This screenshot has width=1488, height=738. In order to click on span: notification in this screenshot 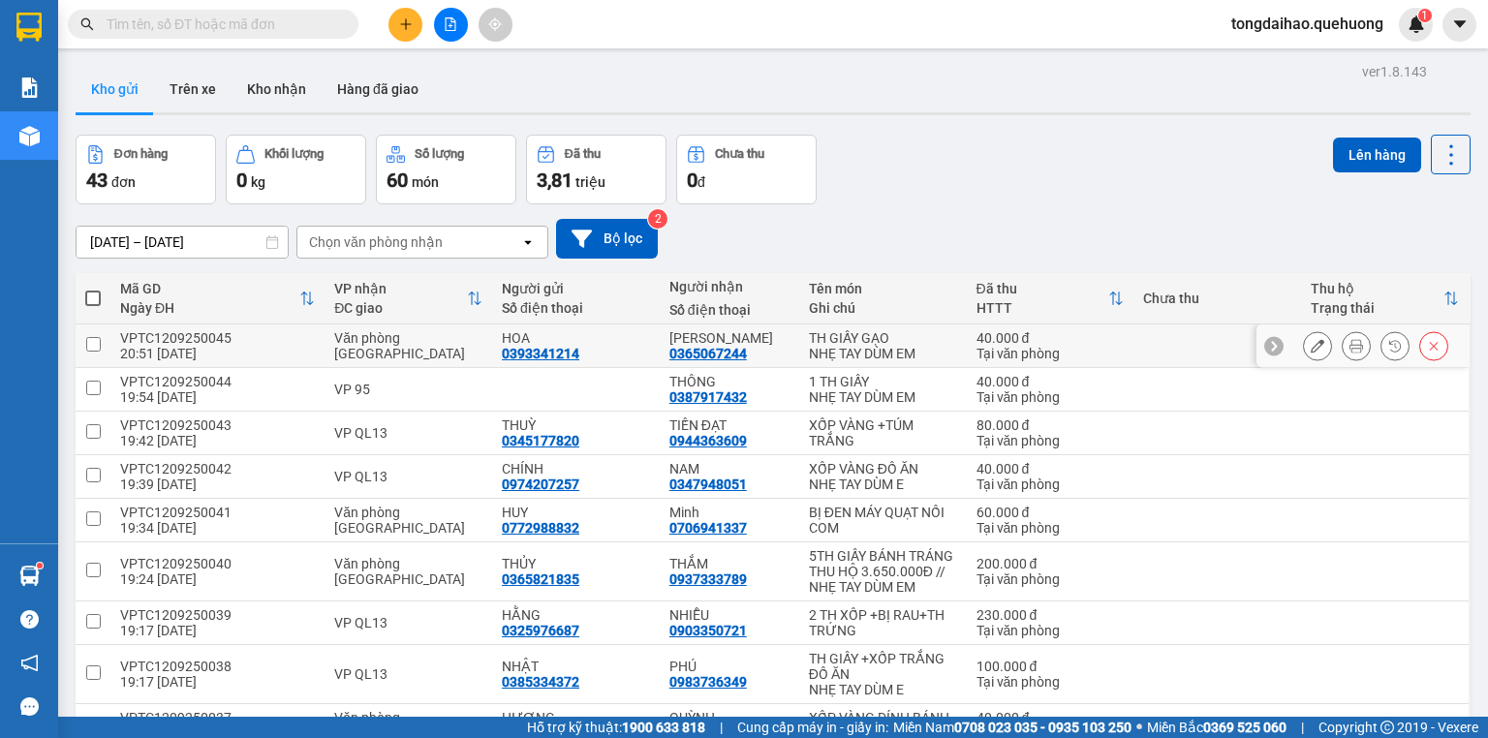, I will do `click(29, 662)`.